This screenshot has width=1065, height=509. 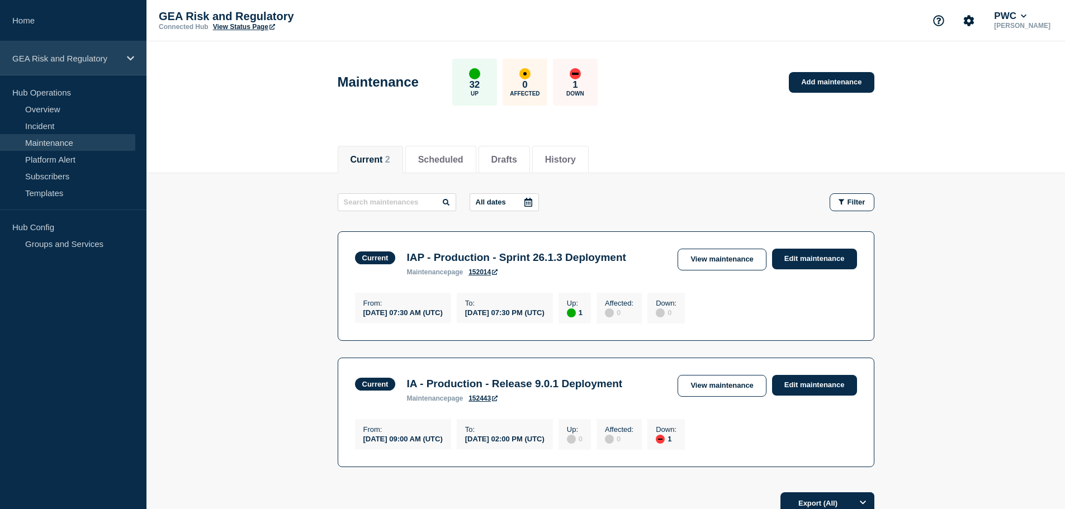 What do you see at coordinates (831, 82) in the screenshot?
I see `a: Add maintenance` at bounding box center [831, 82].